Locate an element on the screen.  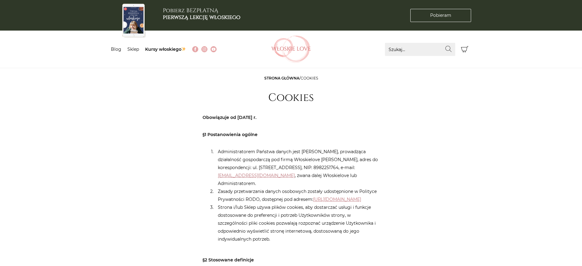
strong: Stosowane definicje is located at coordinates (231, 260).